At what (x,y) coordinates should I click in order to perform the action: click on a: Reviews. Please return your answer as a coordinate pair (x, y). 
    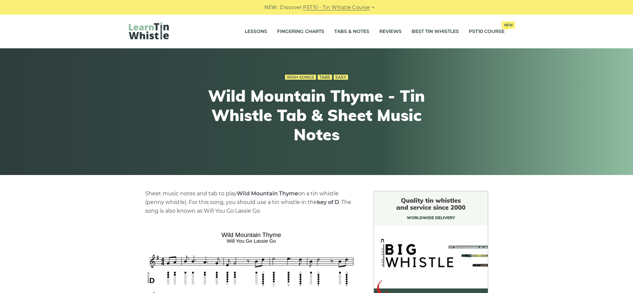
    Looking at the image, I should click on (390, 32).